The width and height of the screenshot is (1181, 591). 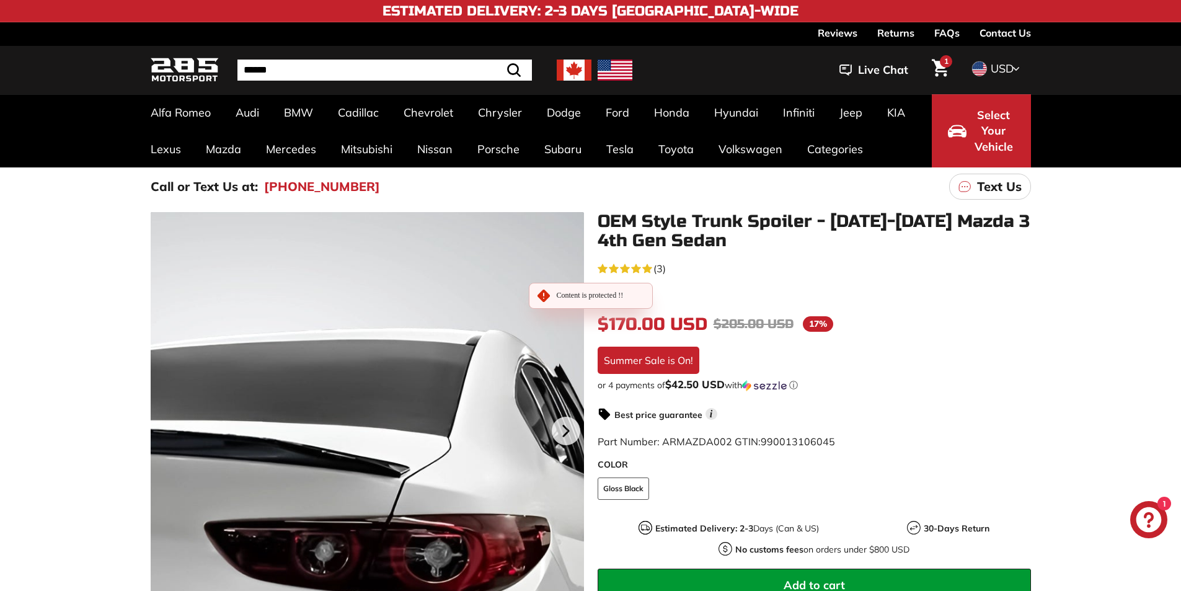 What do you see at coordinates (716, 441) in the screenshot?
I see `span: Part Number: ARMAZDA002 GTIN:` at bounding box center [716, 441].